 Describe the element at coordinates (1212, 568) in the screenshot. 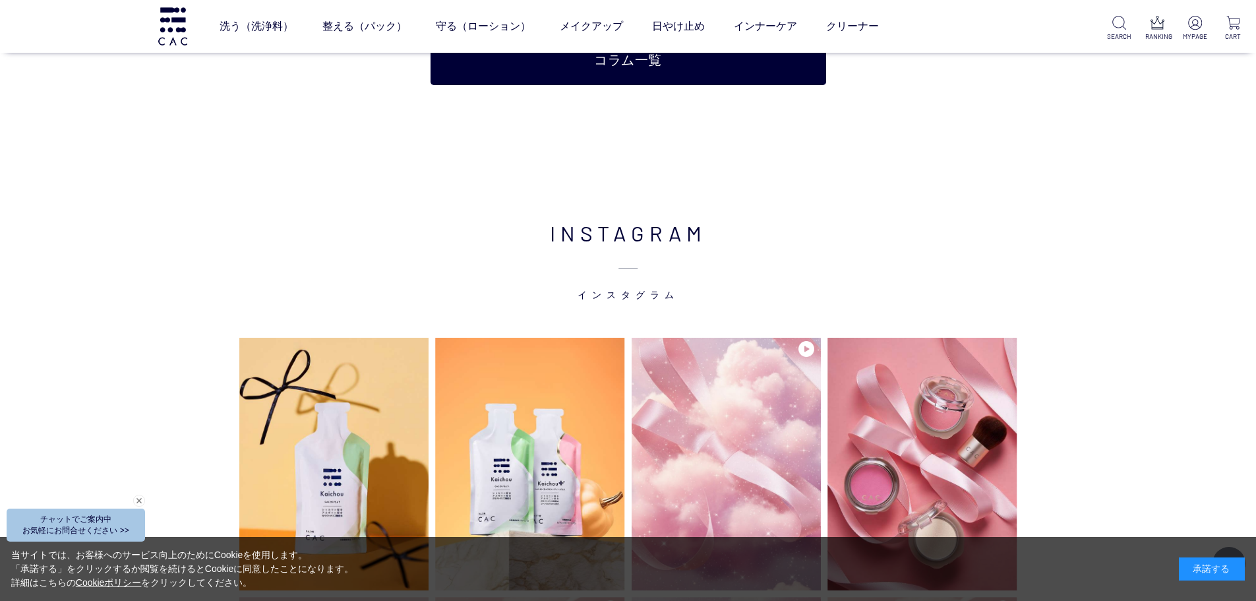

I see `div: 承諾する` at that location.